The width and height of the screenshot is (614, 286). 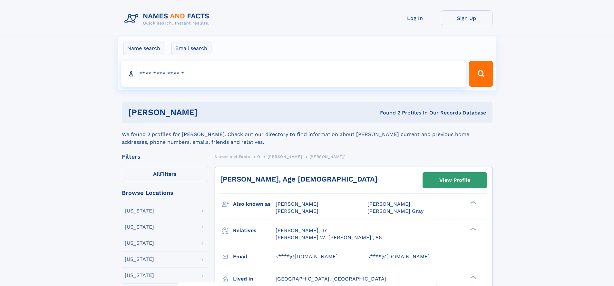 I want to click on a: Names and Facts, so click(x=233, y=156).